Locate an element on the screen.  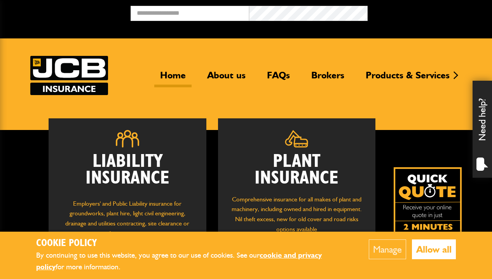
p: Comprehensive insurance for all makes of plant and machinery, including owned and hired in equipm... is located at coordinates (297, 214).